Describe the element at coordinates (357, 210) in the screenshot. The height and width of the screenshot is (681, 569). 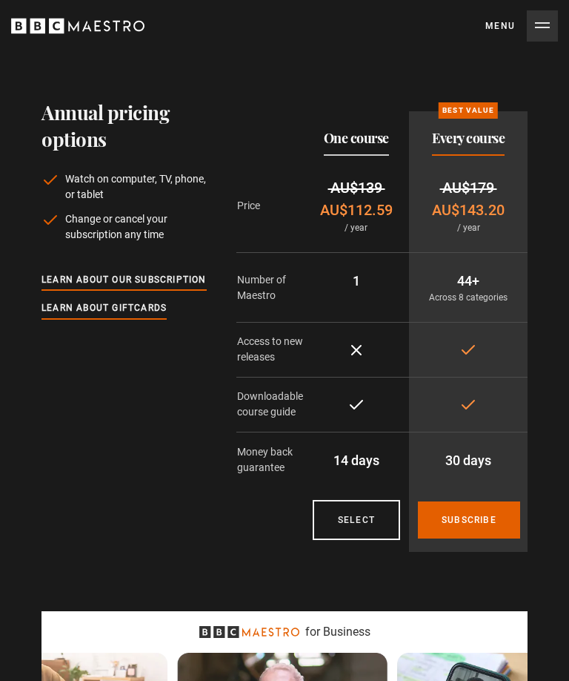
I see `span: AU$112.59` at that location.